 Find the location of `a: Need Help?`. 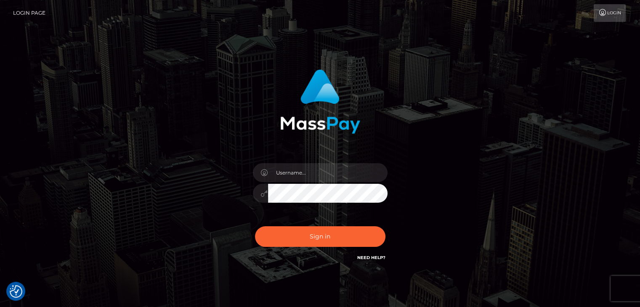

a: Need Help? is located at coordinates (371, 257).